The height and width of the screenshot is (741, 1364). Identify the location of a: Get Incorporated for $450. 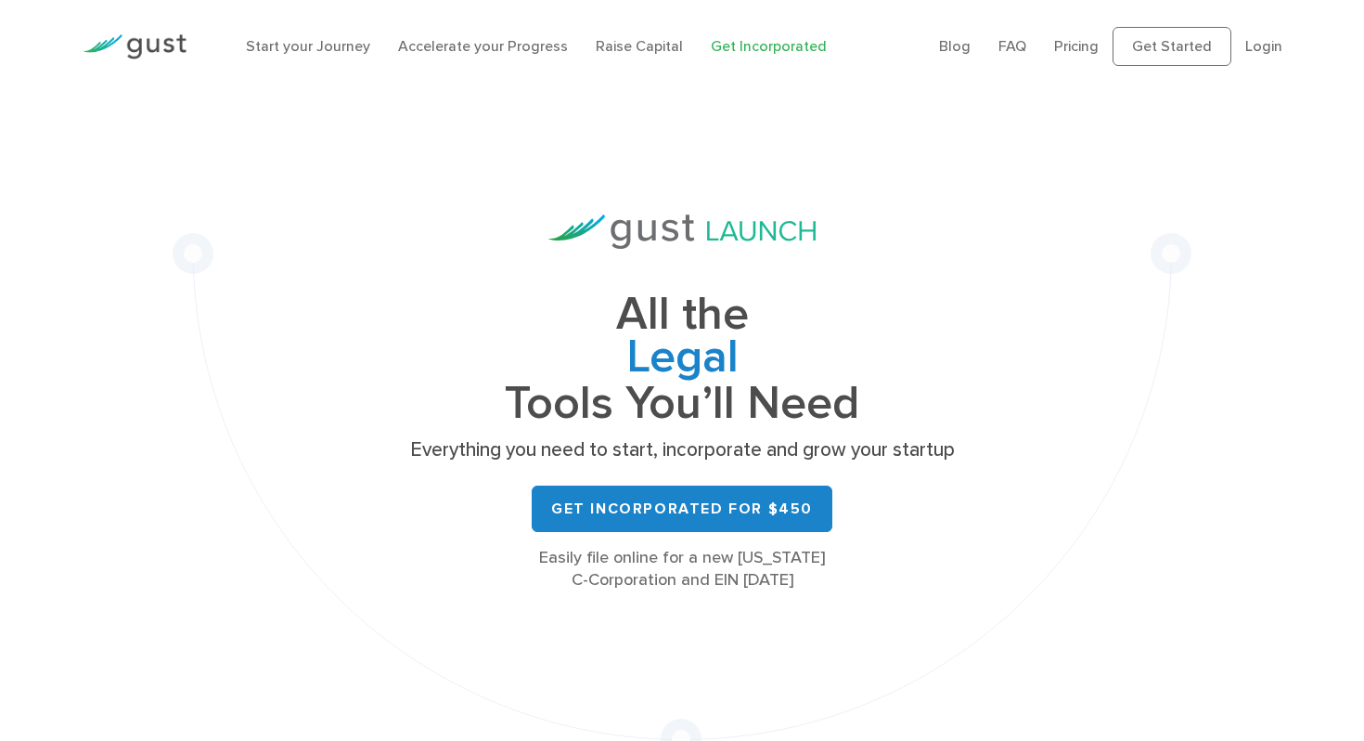
(682, 509).